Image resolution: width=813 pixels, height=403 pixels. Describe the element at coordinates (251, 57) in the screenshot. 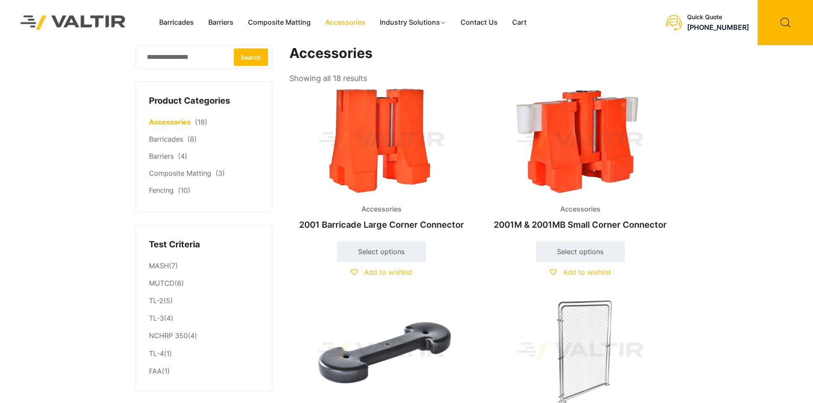

I see `button: Search` at that location.